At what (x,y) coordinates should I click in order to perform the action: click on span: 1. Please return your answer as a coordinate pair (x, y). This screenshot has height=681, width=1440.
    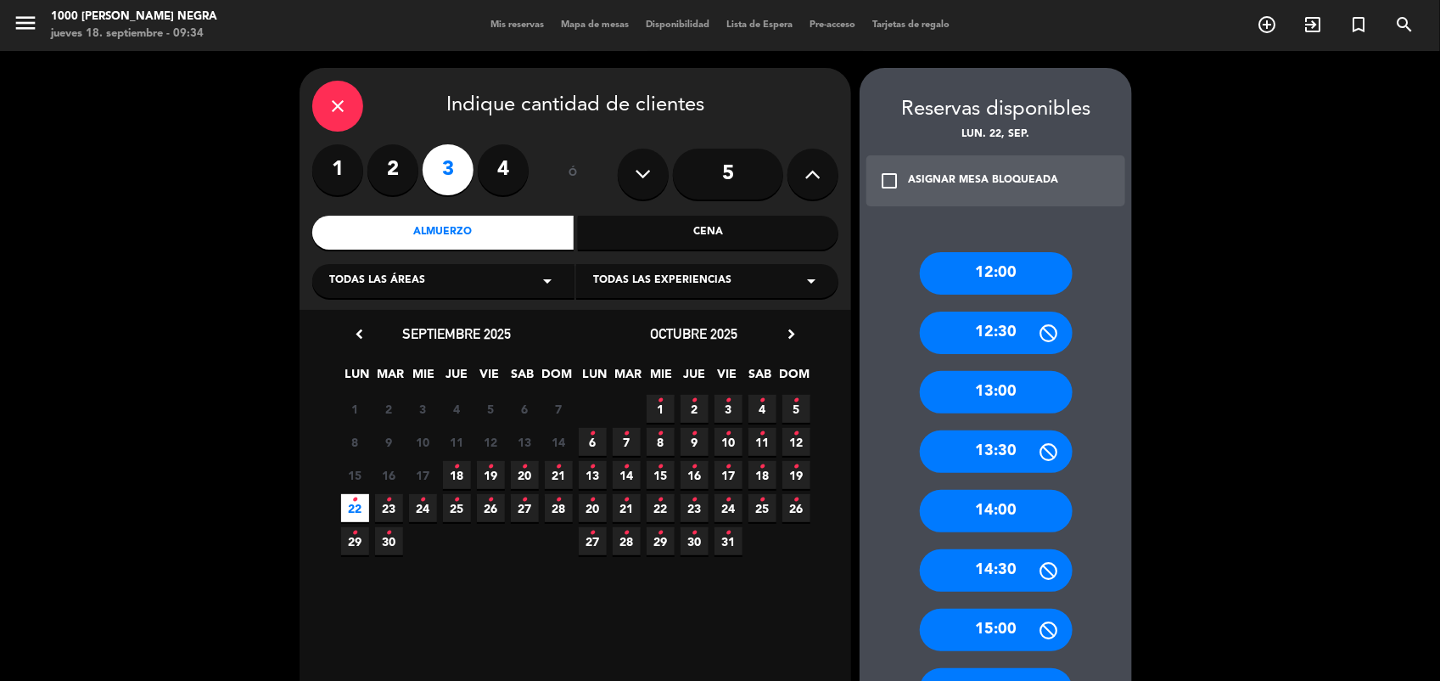
    Looking at the image, I should click on (660, 408).